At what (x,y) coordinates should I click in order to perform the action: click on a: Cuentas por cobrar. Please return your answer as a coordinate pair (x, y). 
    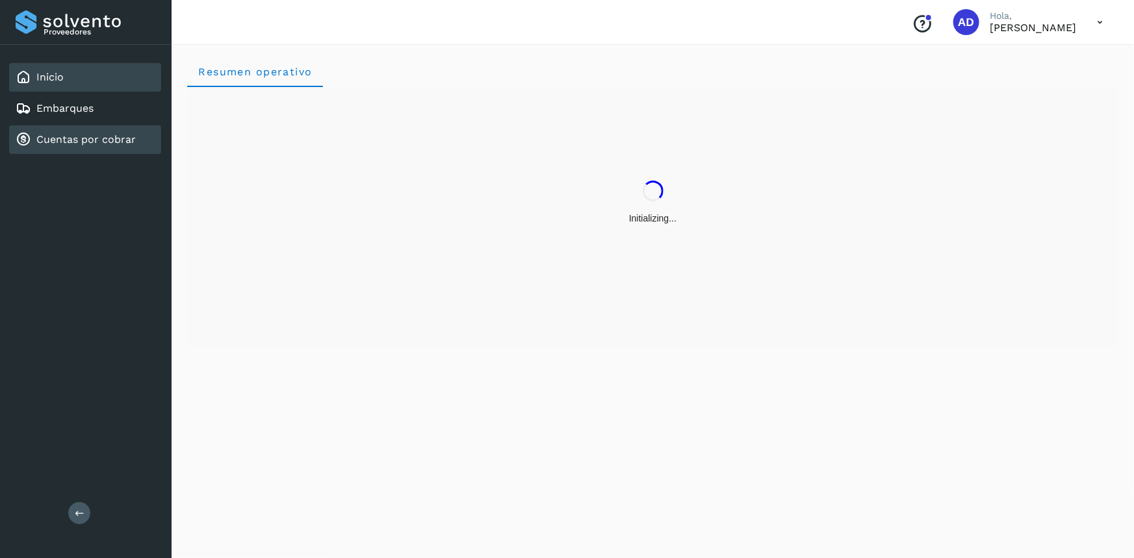
    Looking at the image, I should click on (86, 139).